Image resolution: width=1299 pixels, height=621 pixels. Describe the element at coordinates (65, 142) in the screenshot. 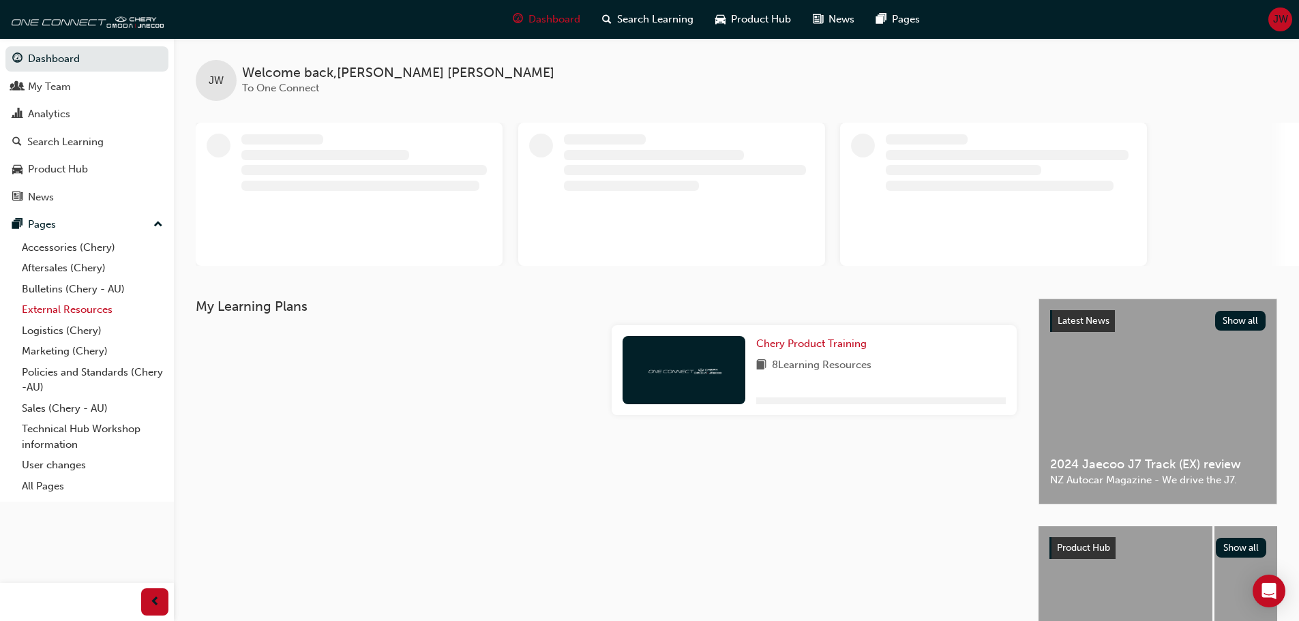

I see `div: Search Learning` at that location.